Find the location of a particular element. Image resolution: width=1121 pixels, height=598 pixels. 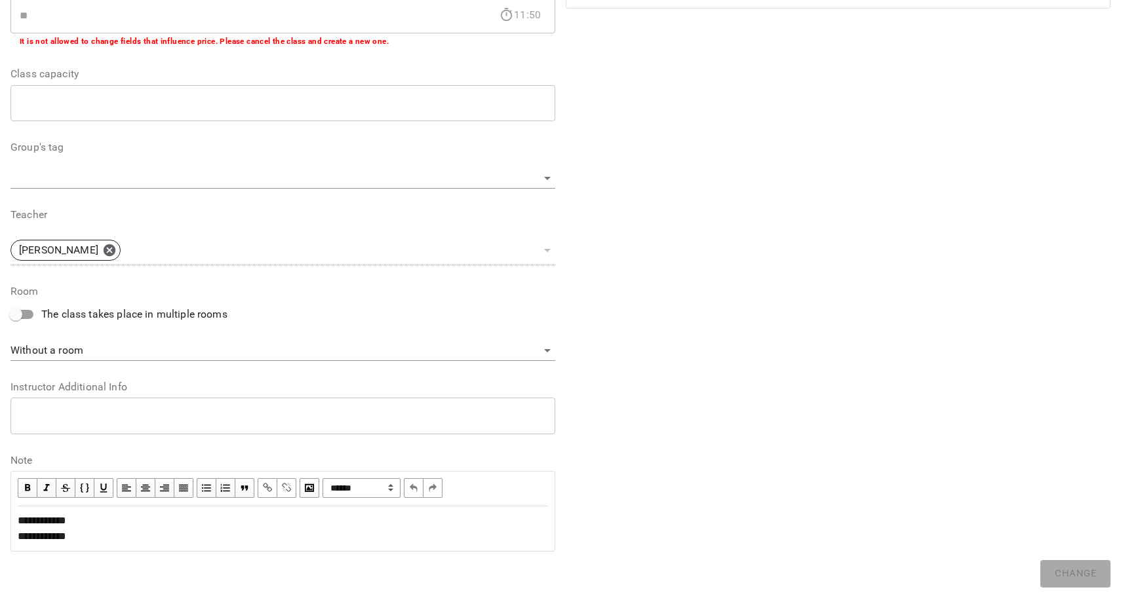

button: Link is located at coordinates (267, 488).